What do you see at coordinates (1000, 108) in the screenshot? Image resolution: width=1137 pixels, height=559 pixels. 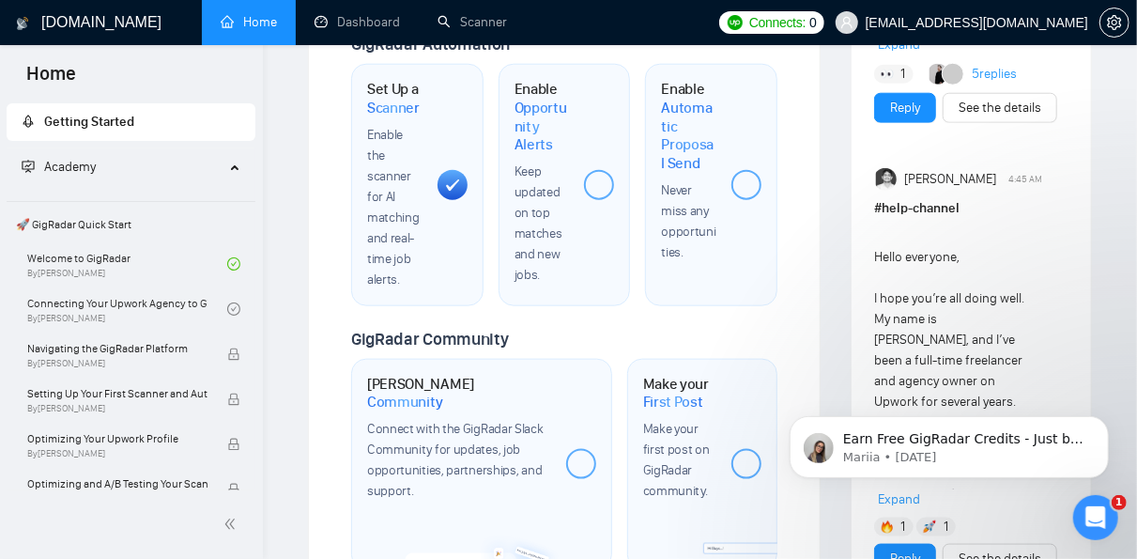 I see `button: See the details` at bounding box center [1000, 108].